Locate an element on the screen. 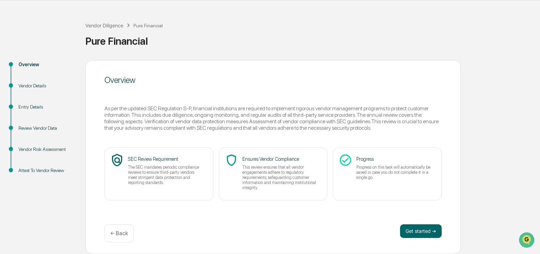 This screenshot has width=540, height=254. img: cdingler is located at coordinates (12, 92).